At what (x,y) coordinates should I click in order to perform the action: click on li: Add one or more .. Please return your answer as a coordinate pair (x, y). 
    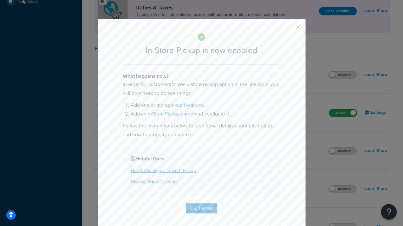
    Looking at the image, I should click on (205, 105).